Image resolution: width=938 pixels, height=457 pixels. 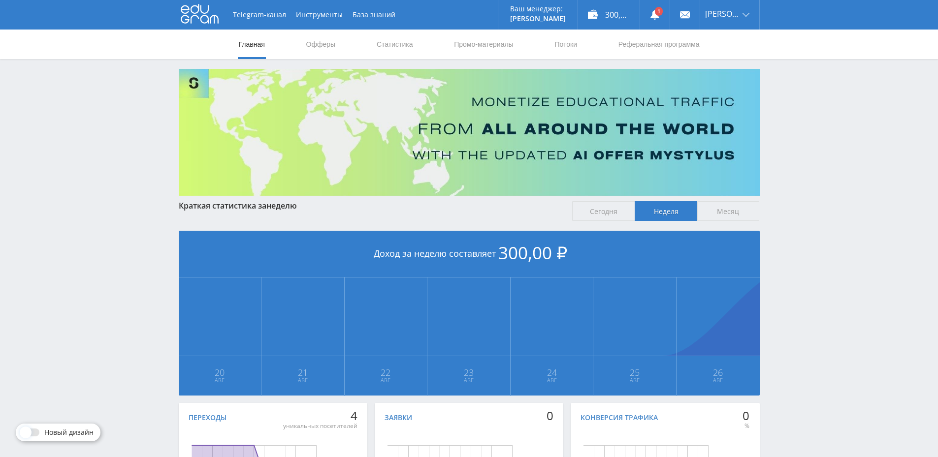 I want to click on div: Доход за неделю составляет, so click(x=469, y=254).